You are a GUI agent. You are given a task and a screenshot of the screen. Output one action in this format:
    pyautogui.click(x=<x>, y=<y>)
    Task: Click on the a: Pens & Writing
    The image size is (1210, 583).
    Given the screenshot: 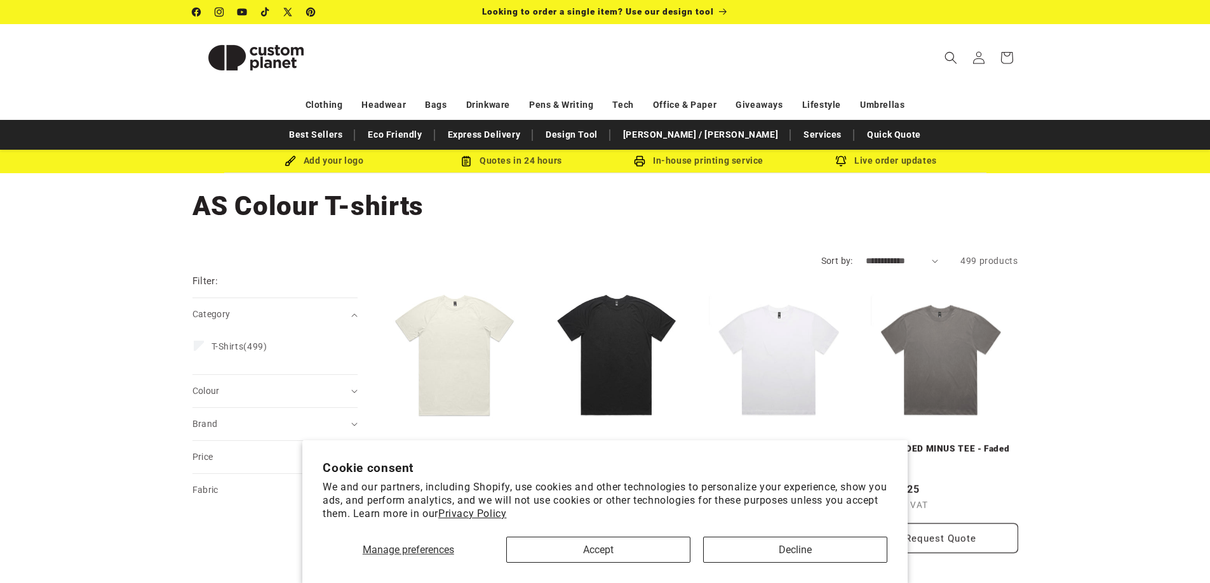 What is the action you would take?
    pyautogui.click(x=561, y=105)
    